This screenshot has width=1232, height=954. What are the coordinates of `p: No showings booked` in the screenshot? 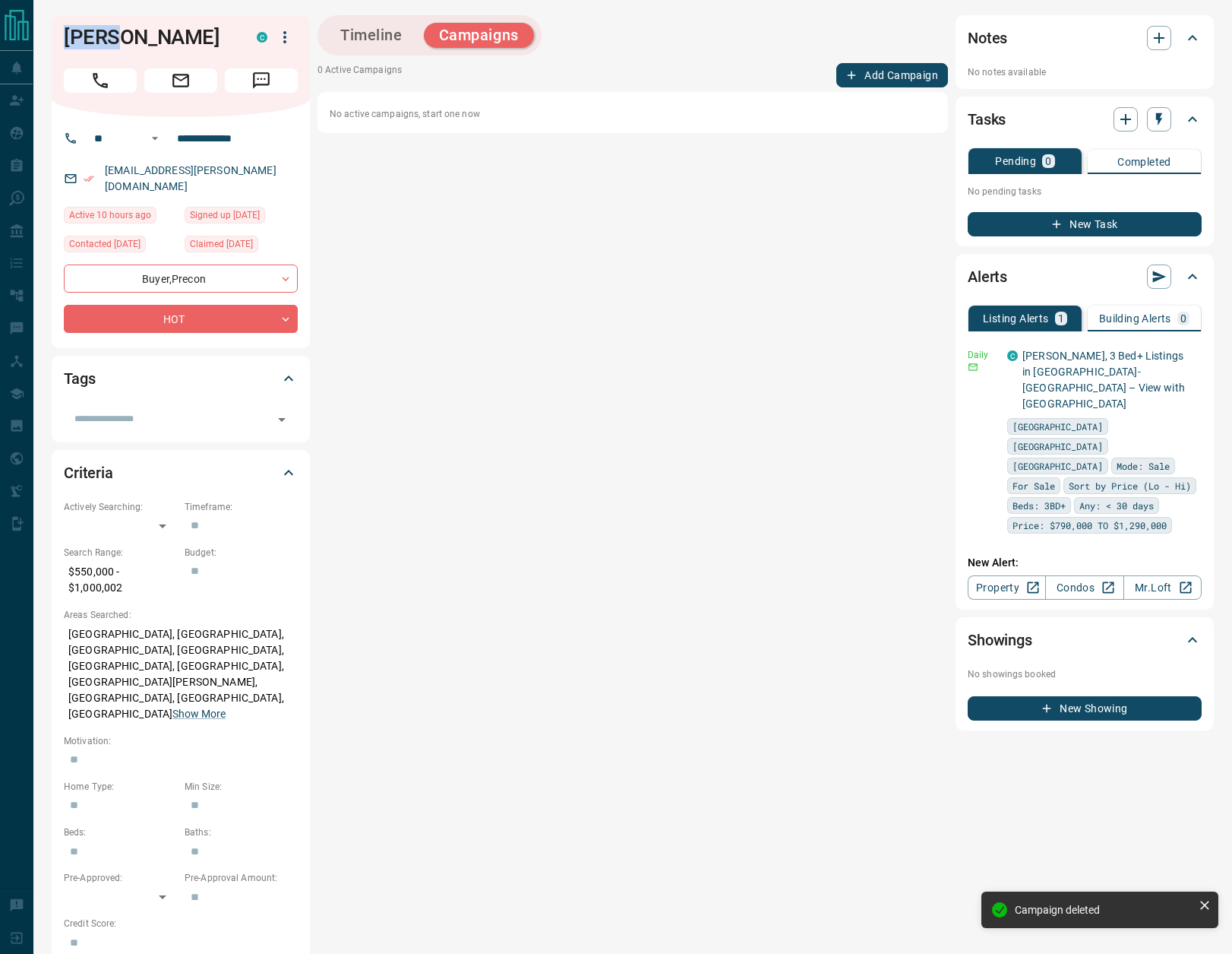 It's located at (1085, 675).